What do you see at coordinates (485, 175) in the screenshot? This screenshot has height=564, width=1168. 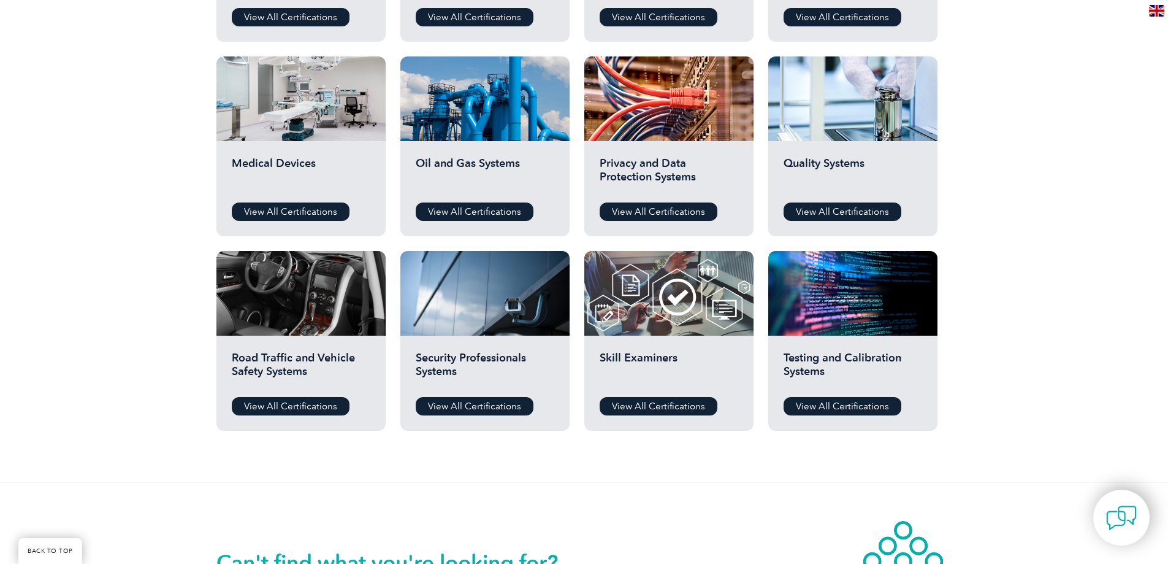 I see `h2: Oil and Gas Systems` at bounding box center [485, 175].